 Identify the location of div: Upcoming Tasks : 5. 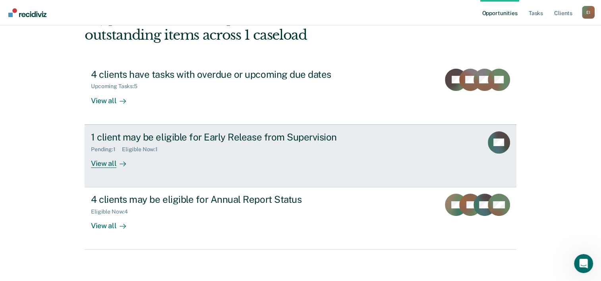
(117, 86).